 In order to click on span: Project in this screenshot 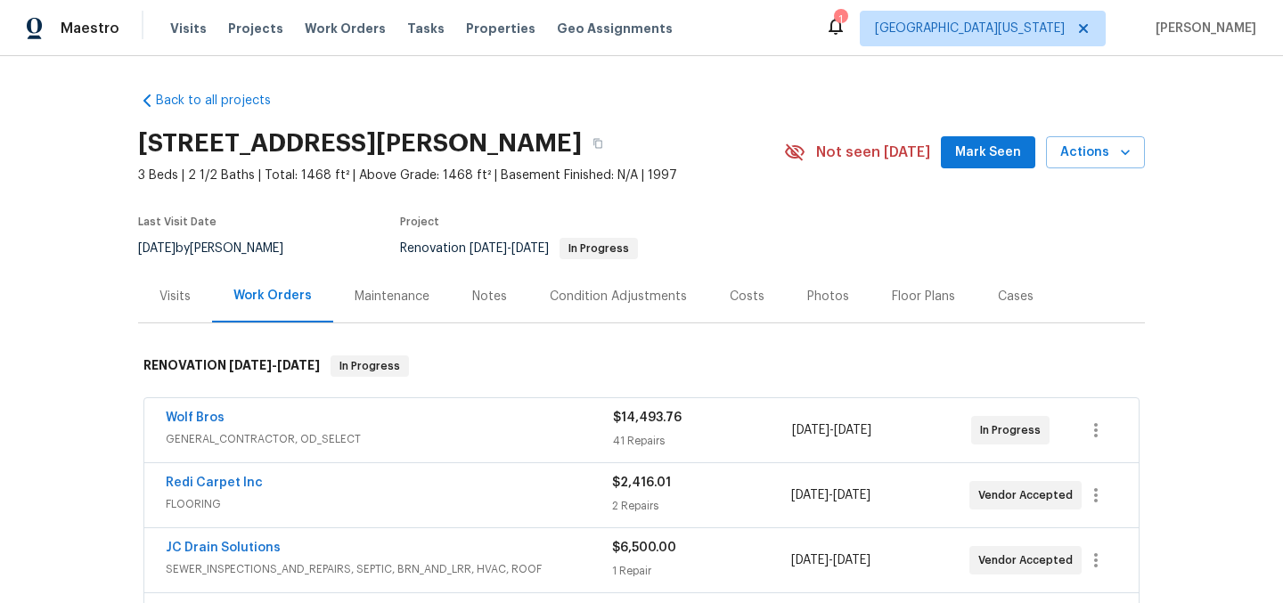, I will do `click(420, 222)`.